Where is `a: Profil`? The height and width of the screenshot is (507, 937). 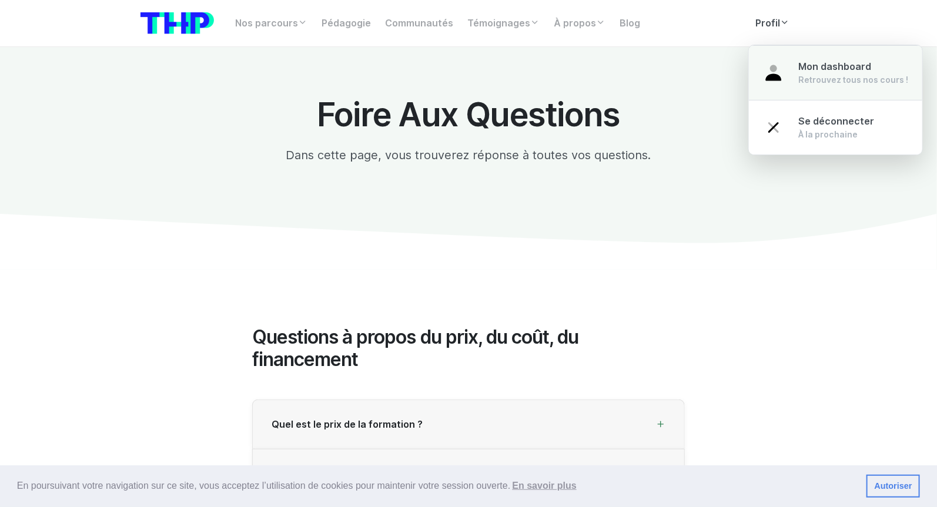
a: Profil is located at coordinates (772, 24).